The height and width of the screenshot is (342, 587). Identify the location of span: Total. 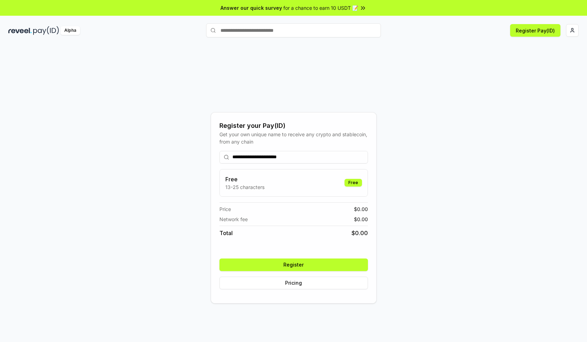
(226, 233).